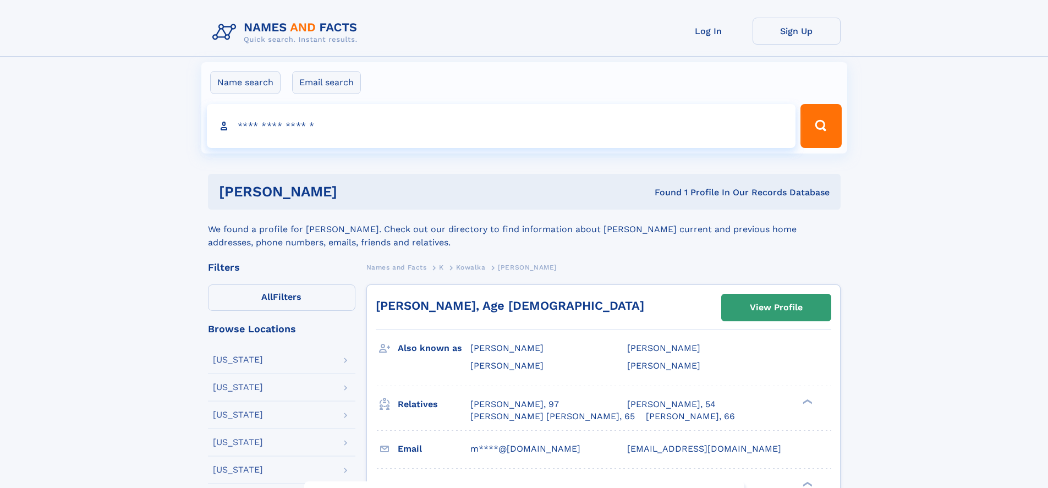 This screenshot has width=1048, height=488. What do you see at coordinates (820, 126) in the screenshot?
I see `button: Search Button` at bounding box center [820, 126].